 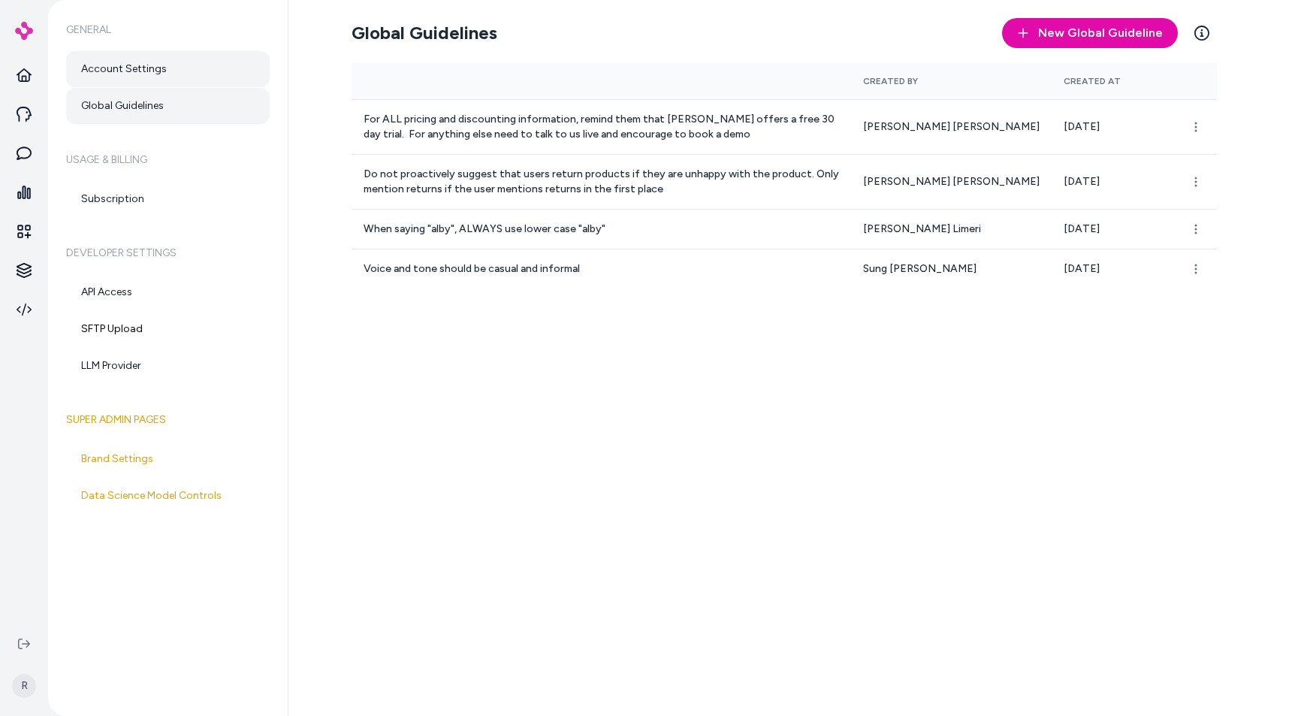 What do you see at coordinates (167, 496) in the screenshot?
I see `a: Data Science Model Controls` at bounding box center [167, 496].